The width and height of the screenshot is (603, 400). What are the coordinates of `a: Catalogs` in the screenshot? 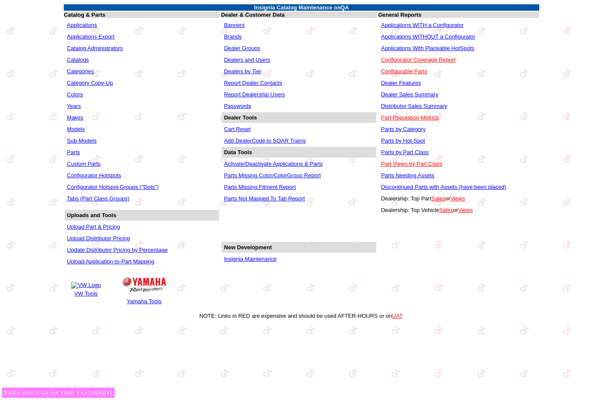 It's located at (77, 59).